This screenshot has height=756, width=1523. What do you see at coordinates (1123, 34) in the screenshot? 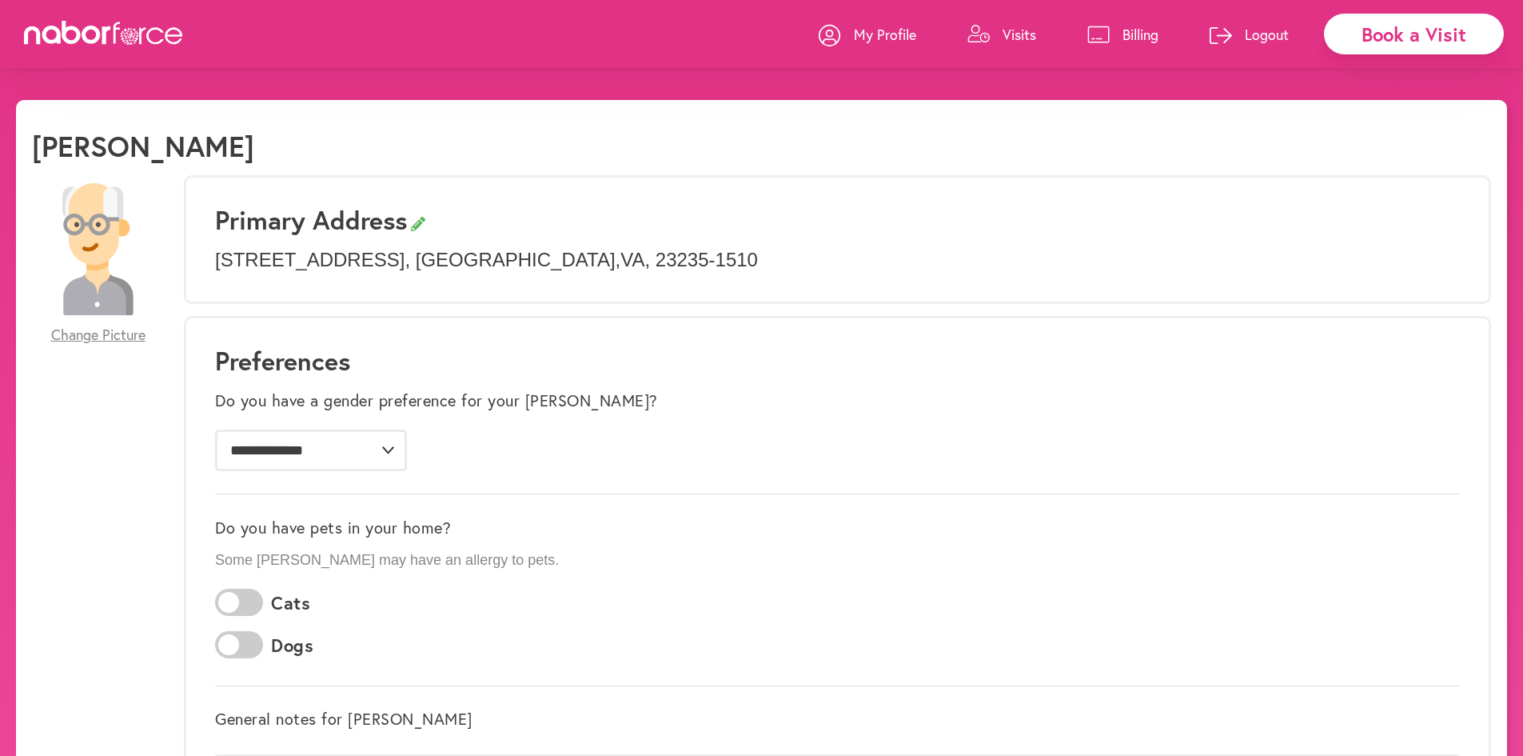
I see `a: Billing` at bounding box center [1123, 34].